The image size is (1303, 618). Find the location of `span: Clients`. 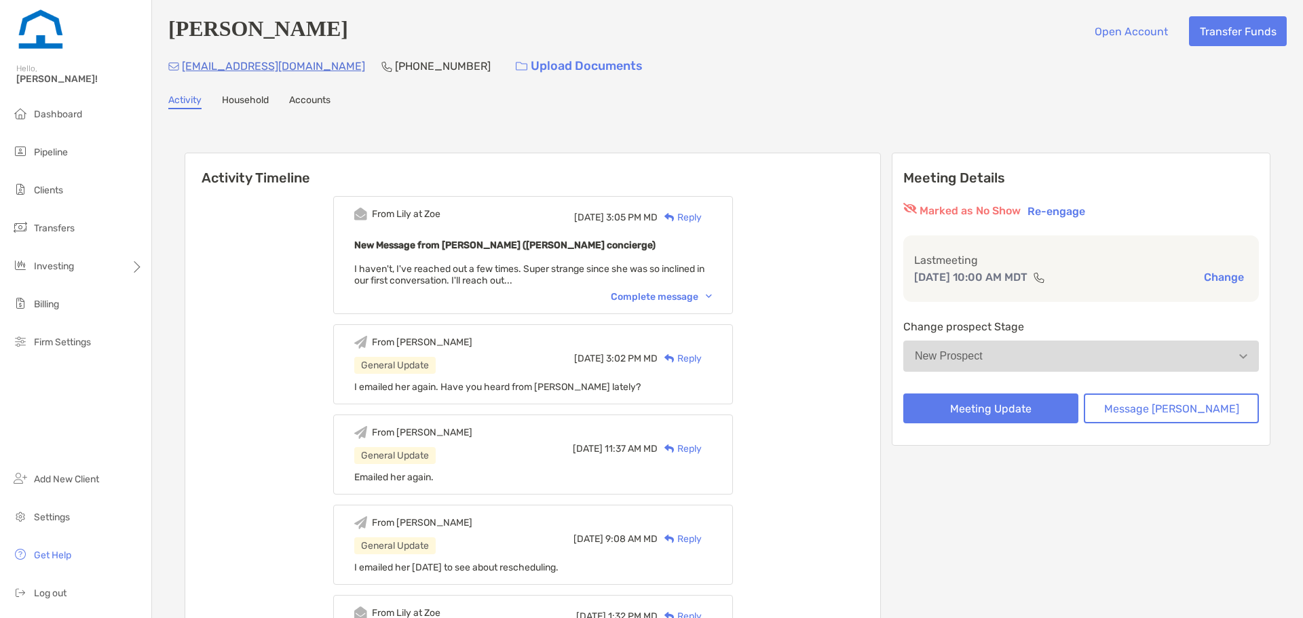

span: Clients is located at coordinates (48, 190).